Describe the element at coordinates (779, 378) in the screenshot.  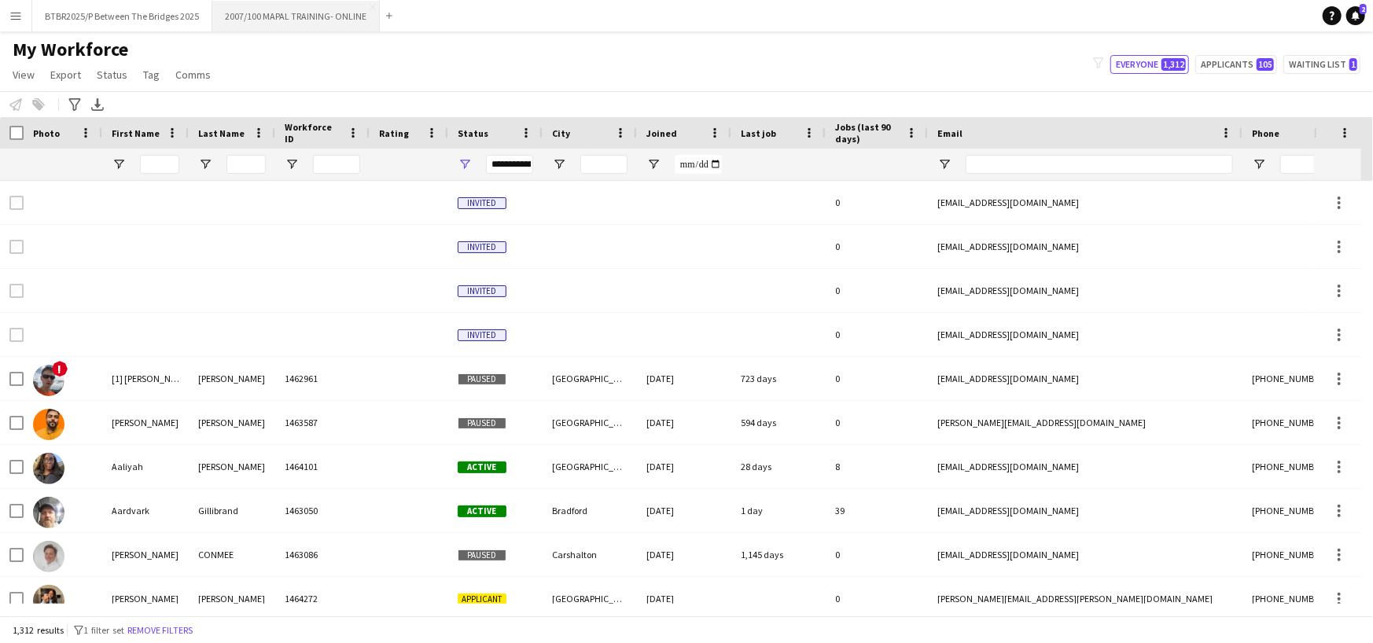
I see `div: 723 days` at that location.